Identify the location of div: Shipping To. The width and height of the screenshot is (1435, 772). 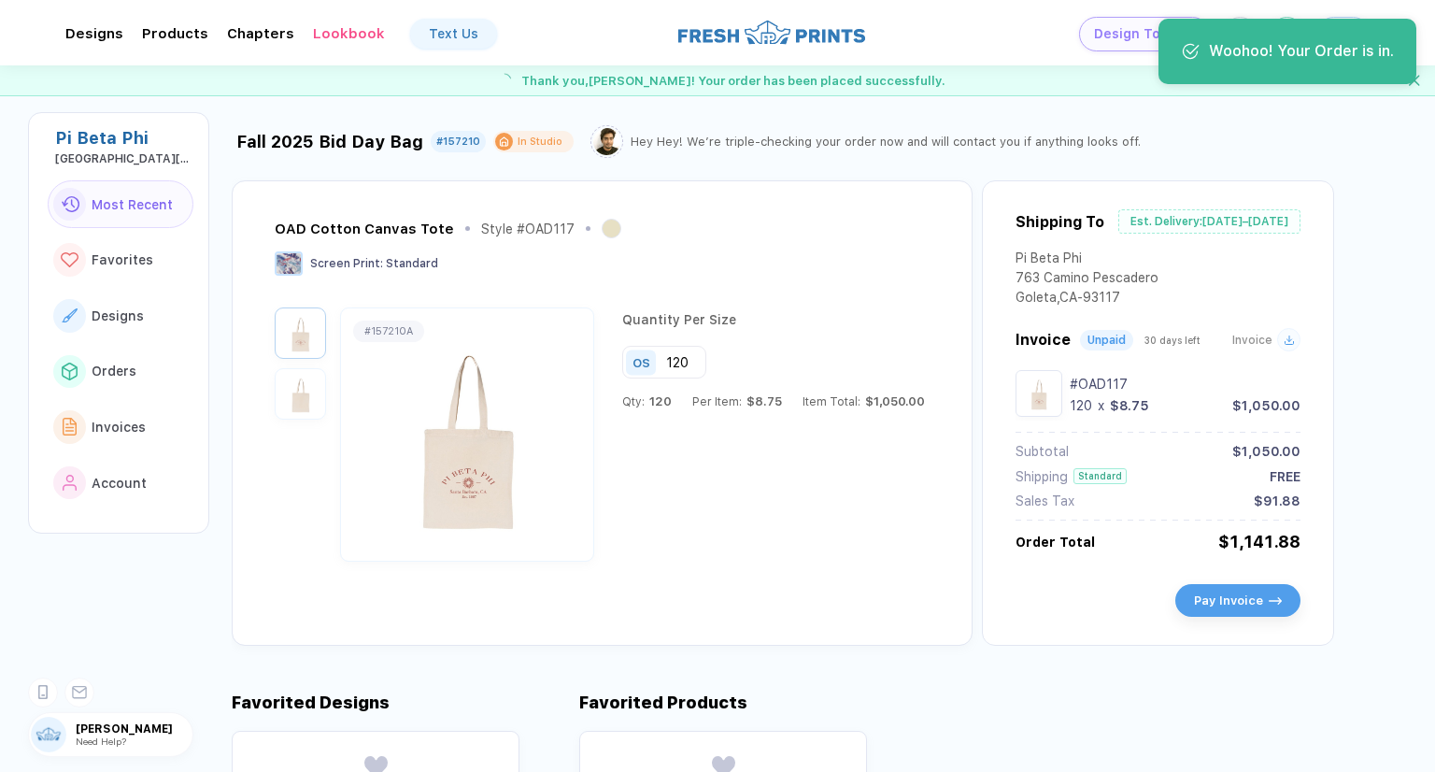
(1060, 221).